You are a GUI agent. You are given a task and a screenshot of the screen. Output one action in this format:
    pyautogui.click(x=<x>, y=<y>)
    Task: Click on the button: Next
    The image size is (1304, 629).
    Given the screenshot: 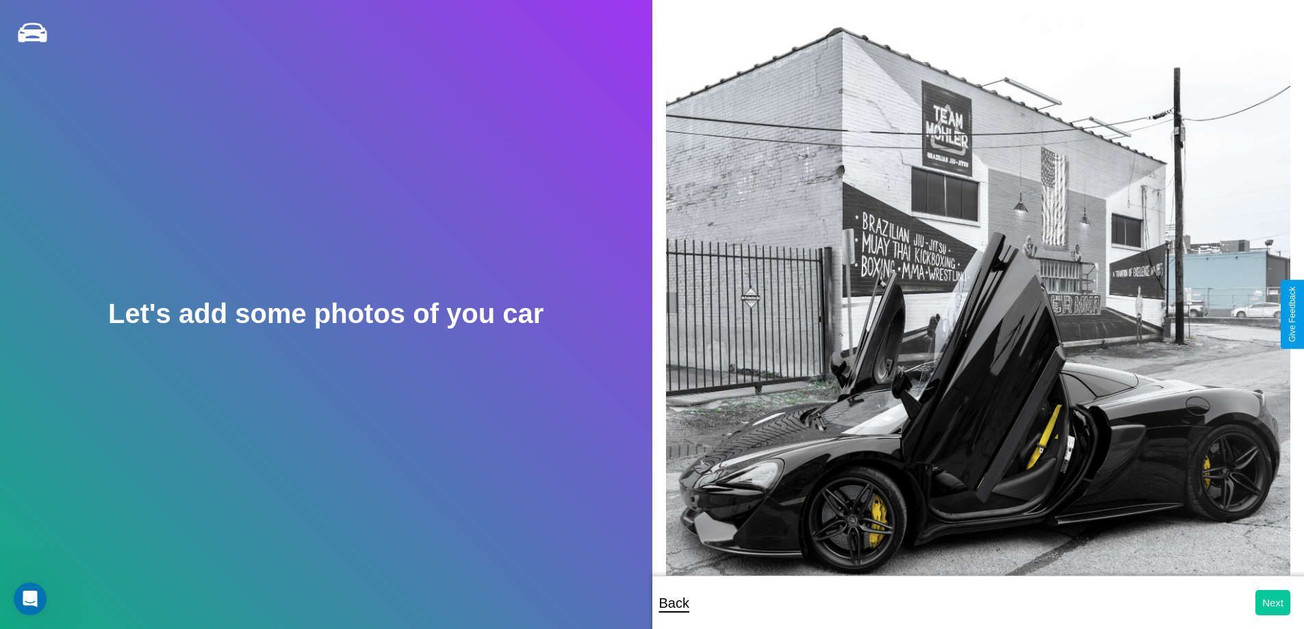 What is the action you would take?
    pyautogui.click(x=1272, y=602)
    